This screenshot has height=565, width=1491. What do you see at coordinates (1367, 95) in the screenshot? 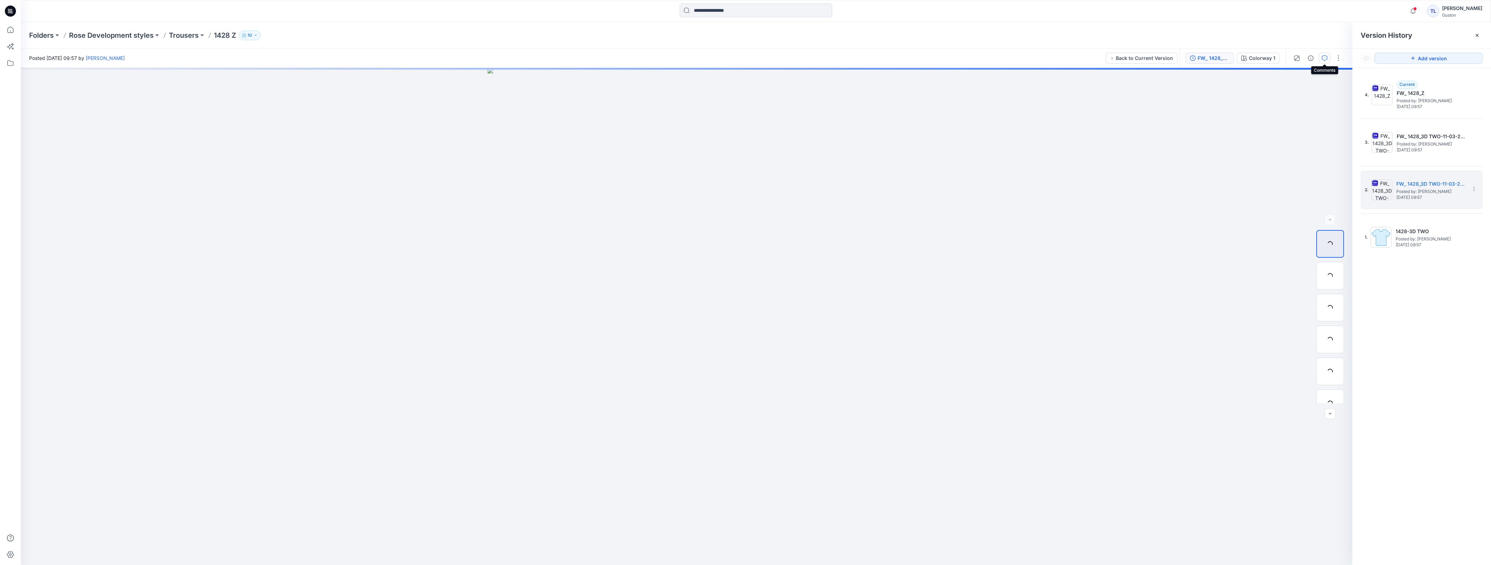
I see `span: 4.` at bounding box center [1367, 95].